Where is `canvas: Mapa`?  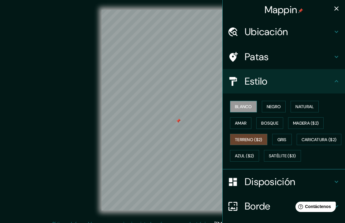
canvas: Mapa is located at coordinates (172, 110).